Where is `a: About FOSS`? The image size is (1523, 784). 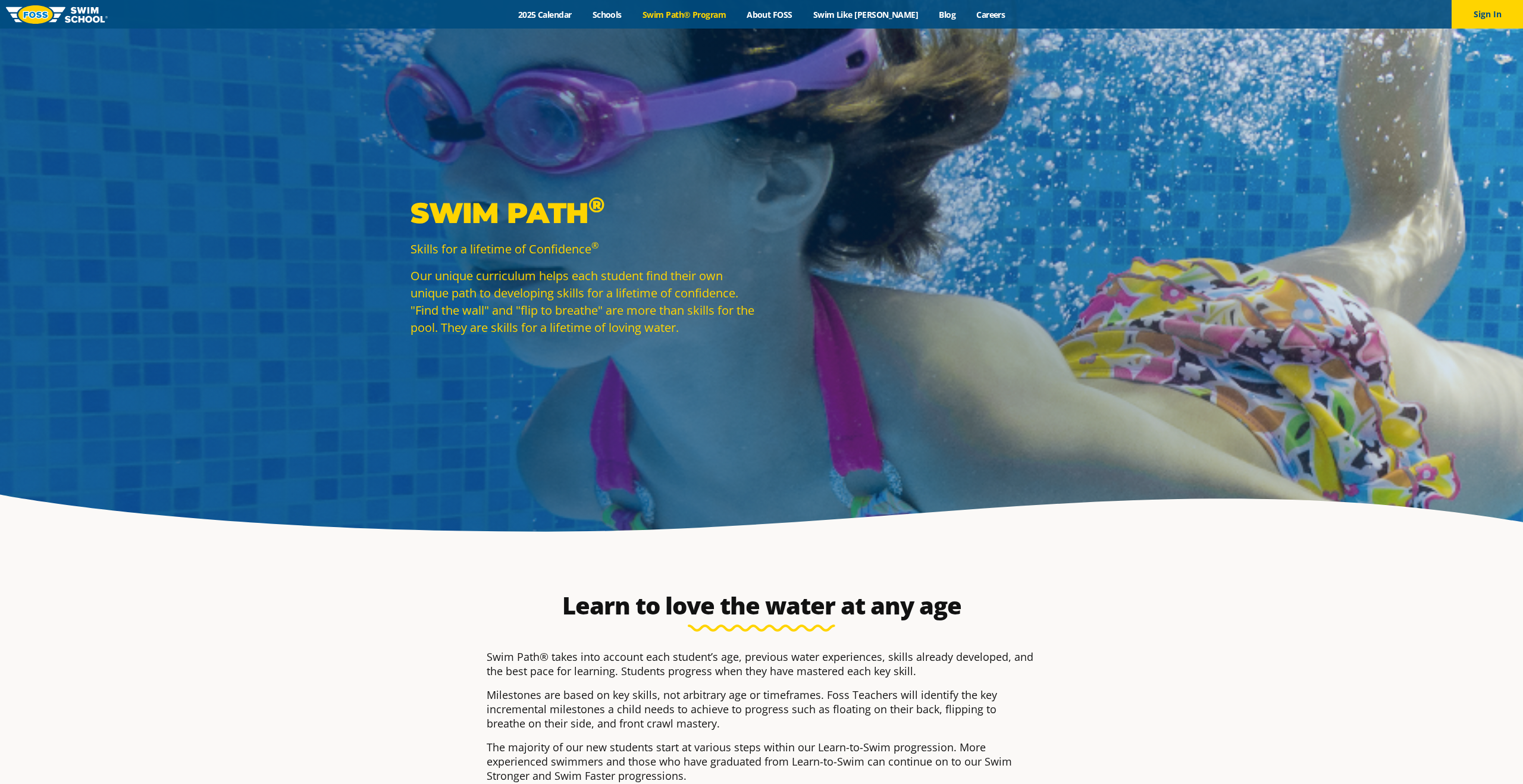
a: About FOSS is located at coordinates (770, 14).